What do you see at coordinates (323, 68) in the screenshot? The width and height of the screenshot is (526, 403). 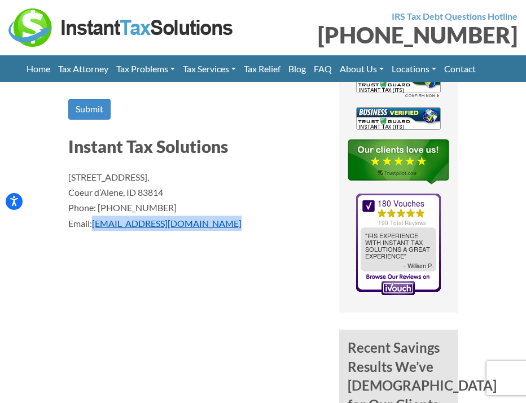 I see `a: FAQ` at bounding box center [323, 68].